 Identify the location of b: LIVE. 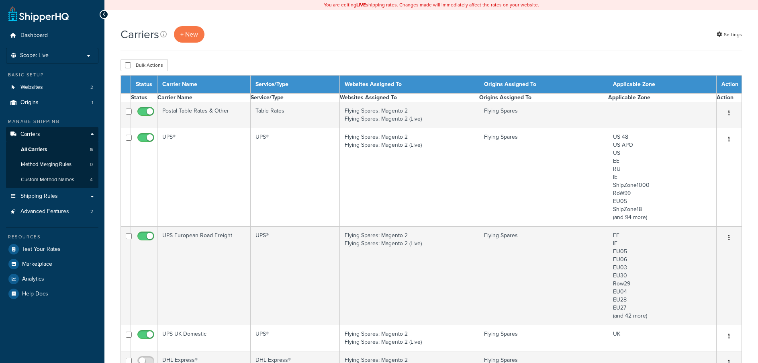
(361, 5).